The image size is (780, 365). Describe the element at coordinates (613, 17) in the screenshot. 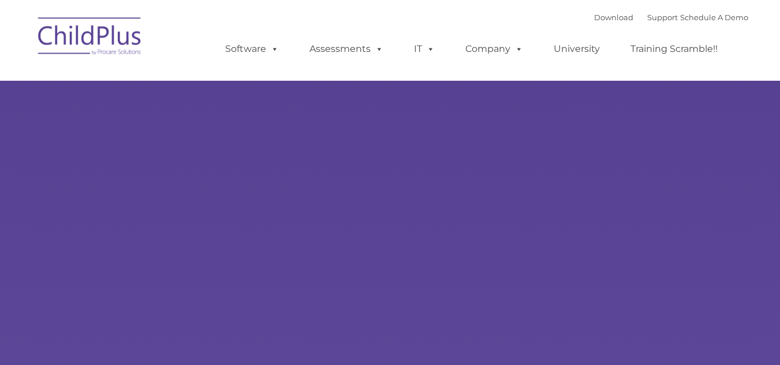

I see `a: Download` at that location.